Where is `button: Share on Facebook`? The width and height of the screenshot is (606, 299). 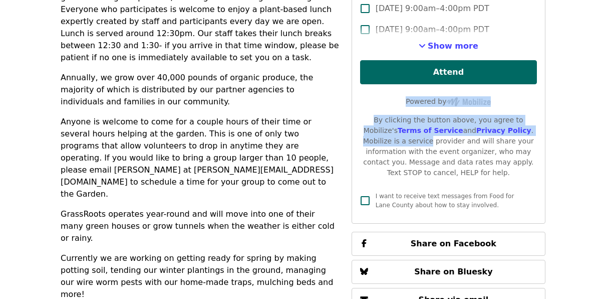 button: Share on Facebook is located at coordinates (448, 243).